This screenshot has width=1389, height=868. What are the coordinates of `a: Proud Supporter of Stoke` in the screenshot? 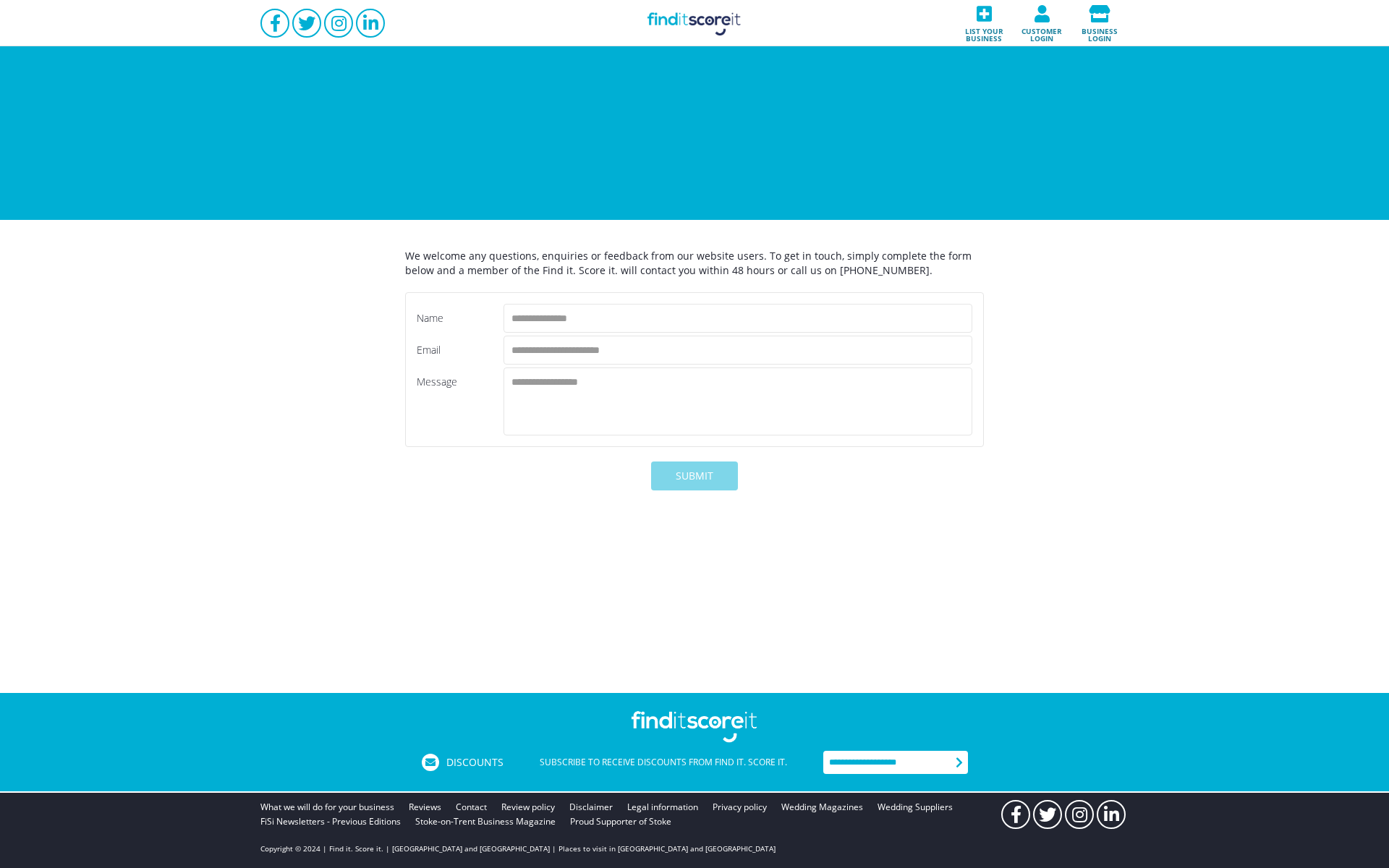 It's located at (621, 822).